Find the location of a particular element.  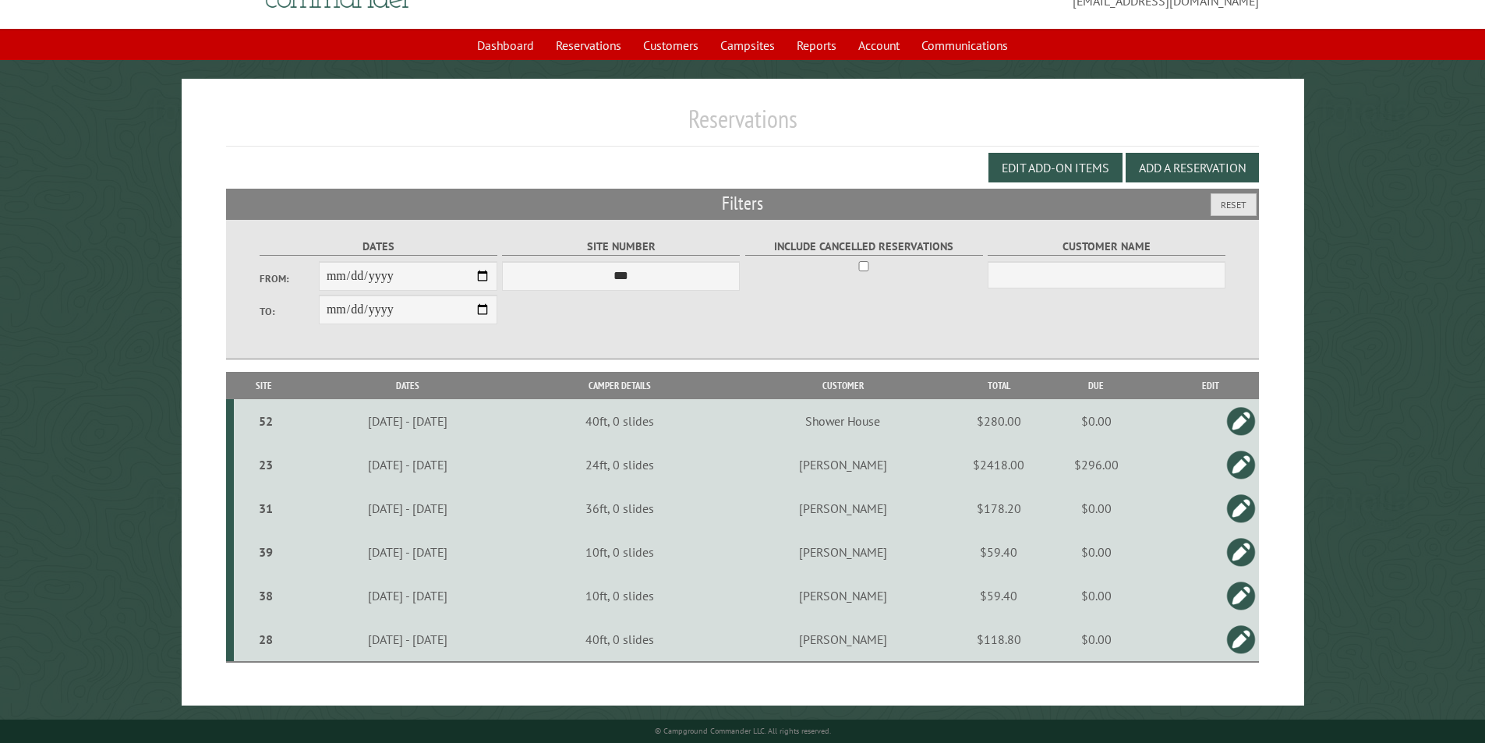

a: Dashboard is located at coordinates (505, 45).